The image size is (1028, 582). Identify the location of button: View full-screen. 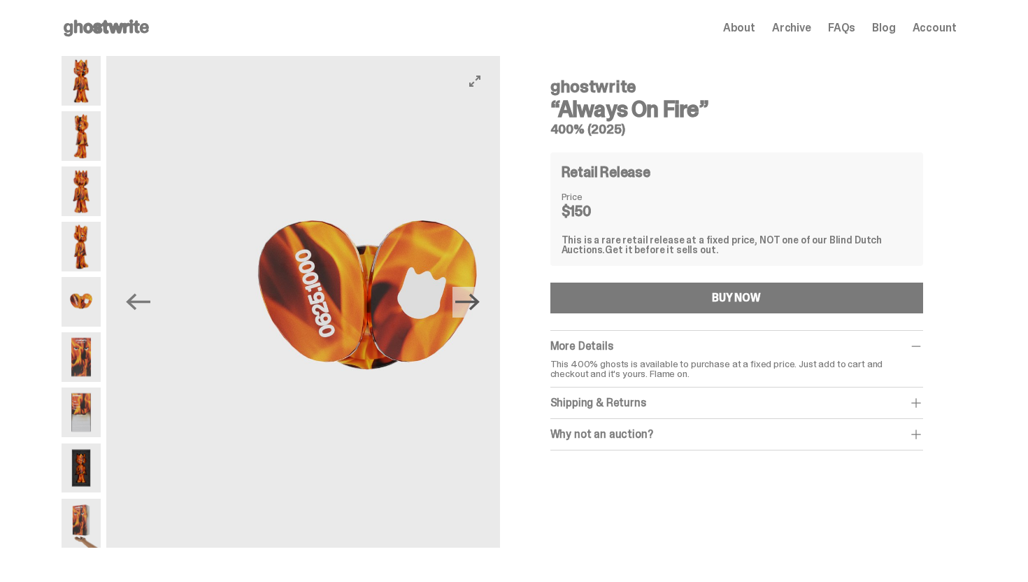
(475, 81).